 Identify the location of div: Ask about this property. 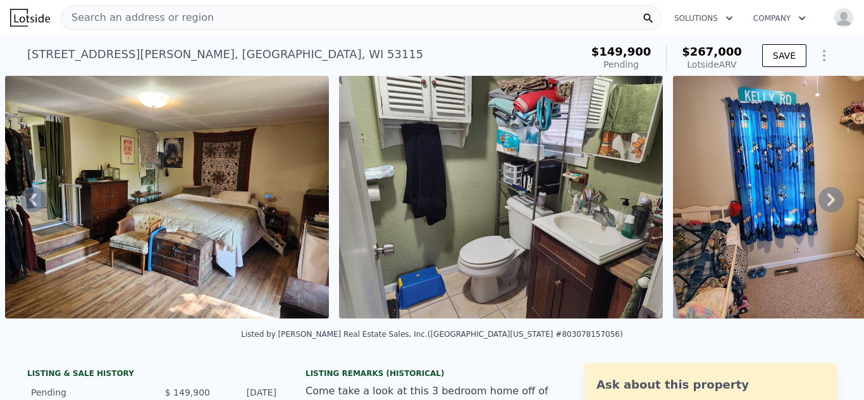
(710, 385).